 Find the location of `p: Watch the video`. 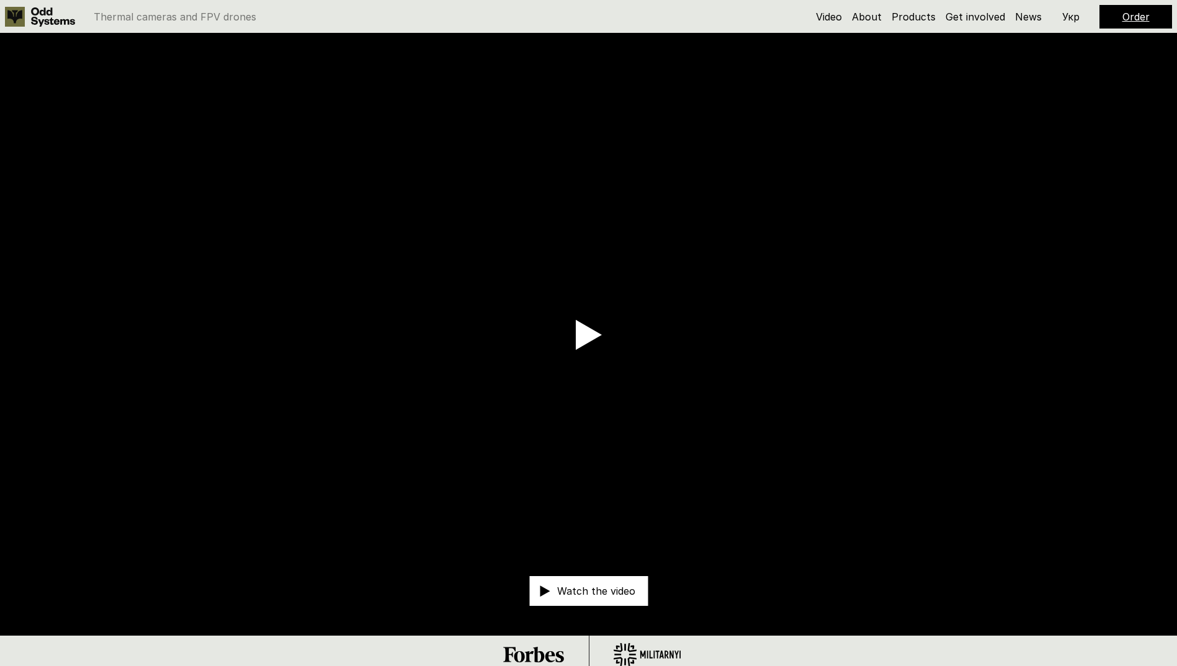

p: Watch the video is located at coordinates (596, 591).